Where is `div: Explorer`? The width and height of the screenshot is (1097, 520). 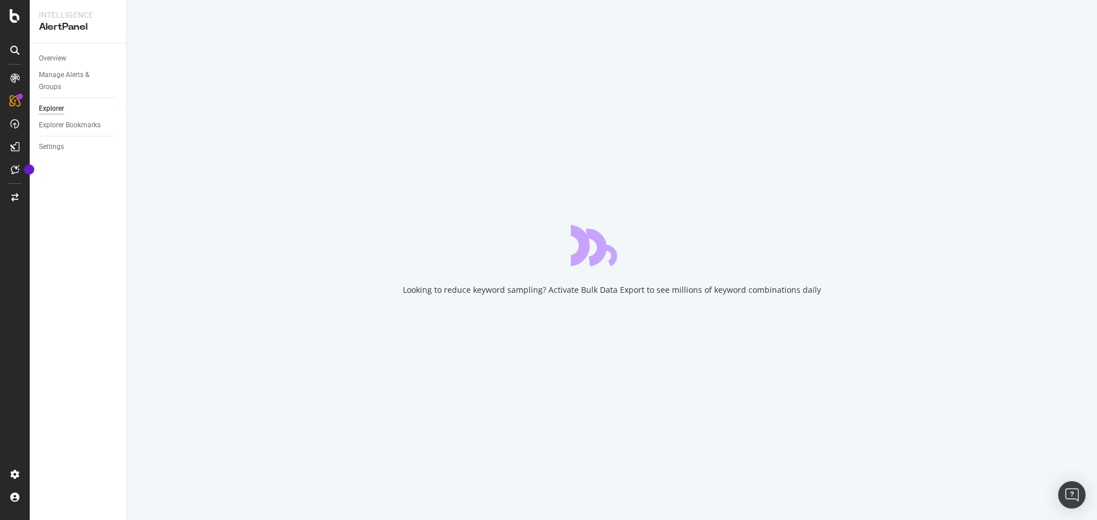
div: Explorer is located at coordinates (51, 109).